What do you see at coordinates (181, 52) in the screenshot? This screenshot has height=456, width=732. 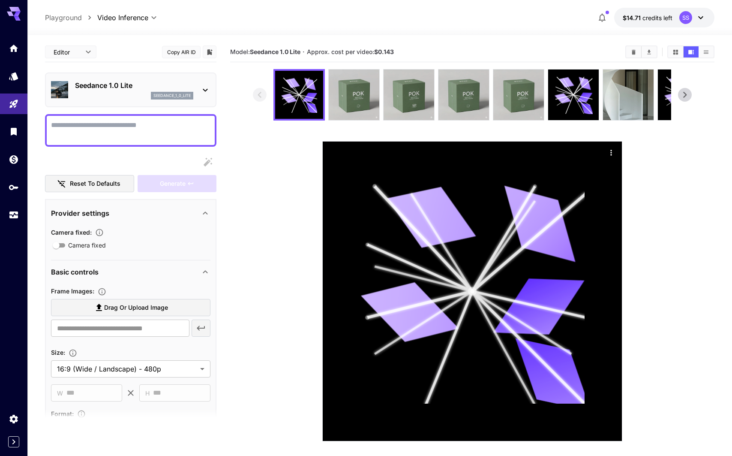 I see `button: Copy AIR ID` at bounding box center [181, 52].